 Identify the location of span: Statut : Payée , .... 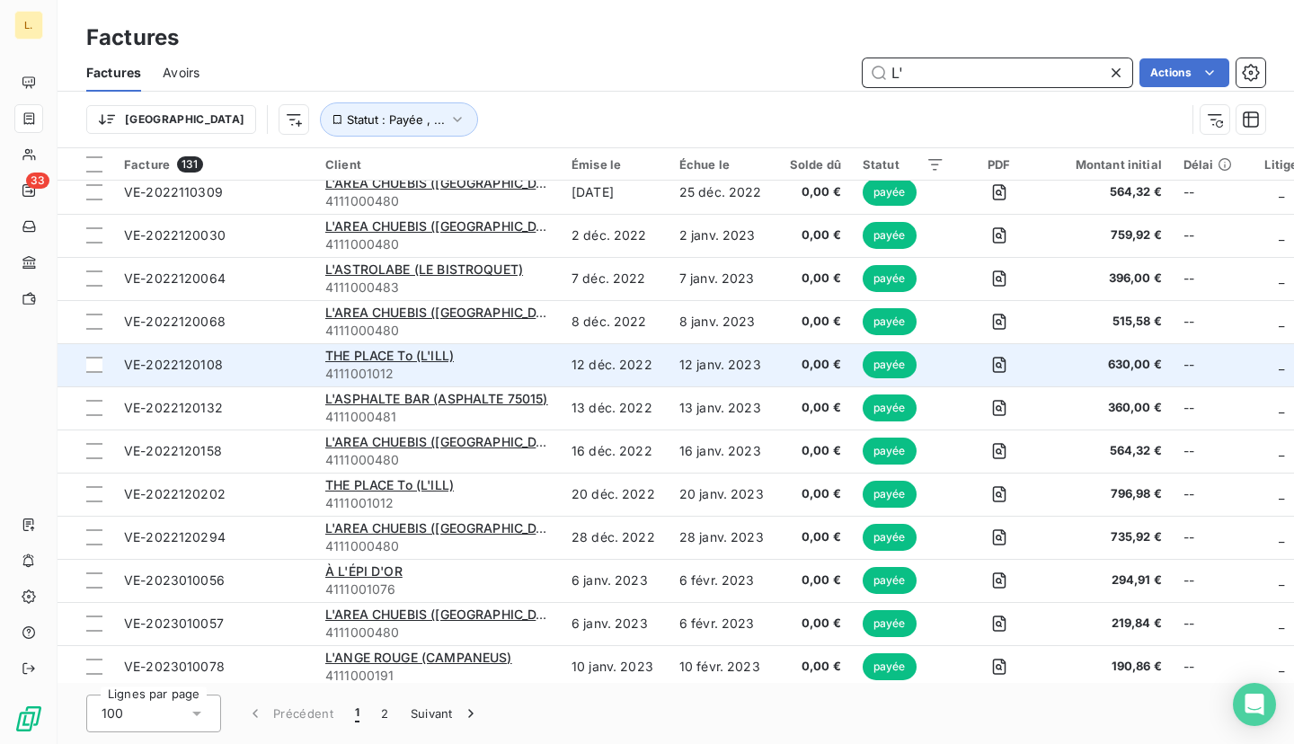
(395, 120).